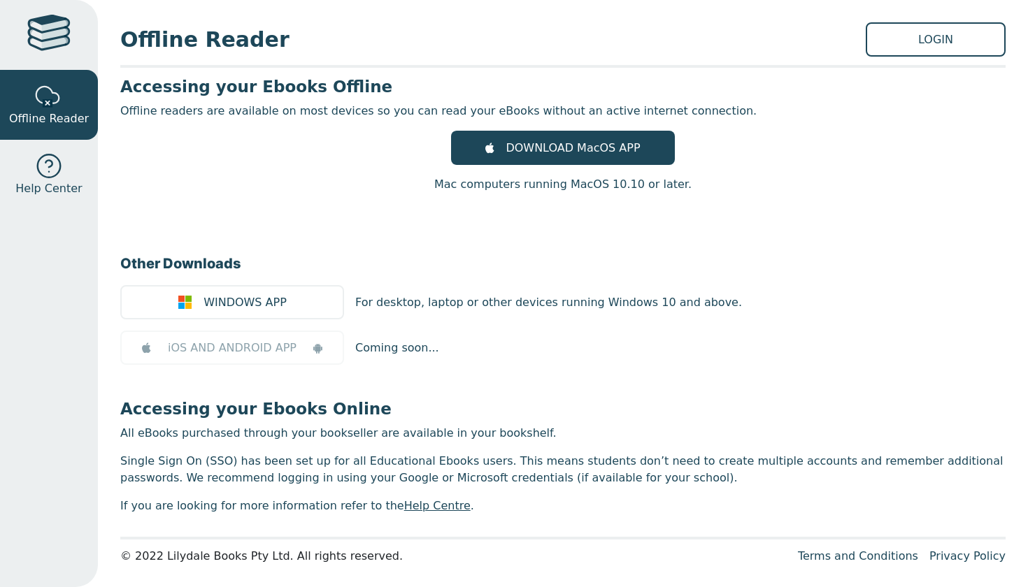  Describe the element at coordinates (563, 264) in the screenshot. I see `h3: Other Downloads` at that location.